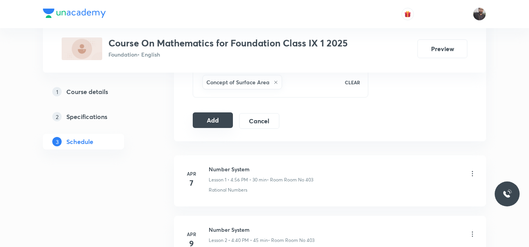  Describe the element at coordinates (80, 142) in the screenshot. I see `h5: Schedule` at that location.